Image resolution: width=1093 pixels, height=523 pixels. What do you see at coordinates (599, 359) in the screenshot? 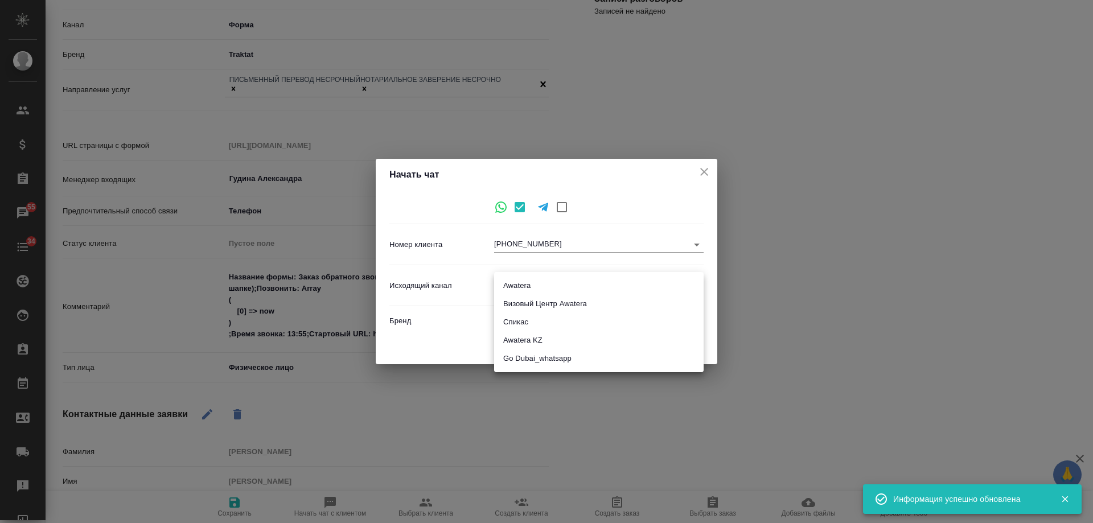
I see `li: Go Dubai_whatsapp` at bounding box center [599, 359].